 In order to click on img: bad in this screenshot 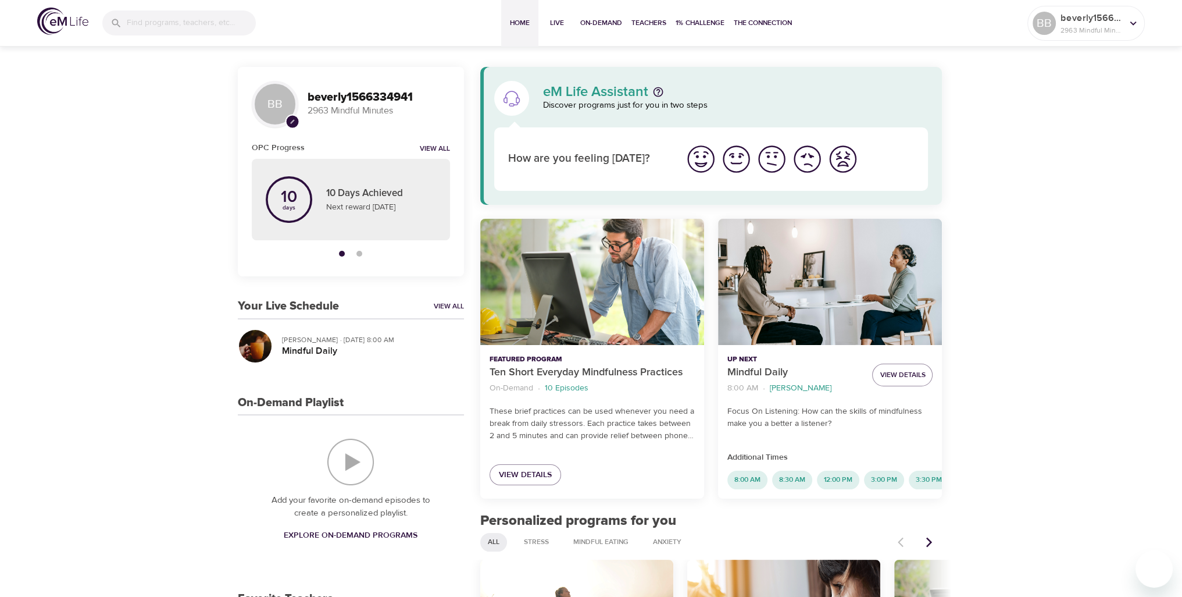, I will do `click(807, 159)`.